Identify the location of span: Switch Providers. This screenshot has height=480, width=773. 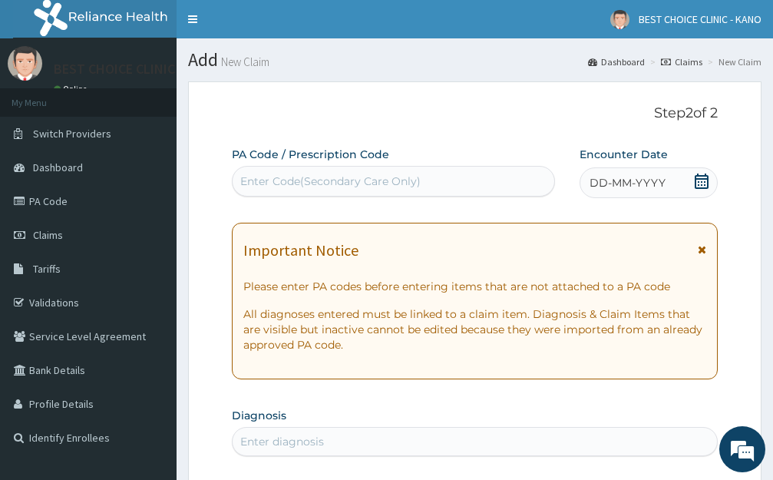
(72, 134).